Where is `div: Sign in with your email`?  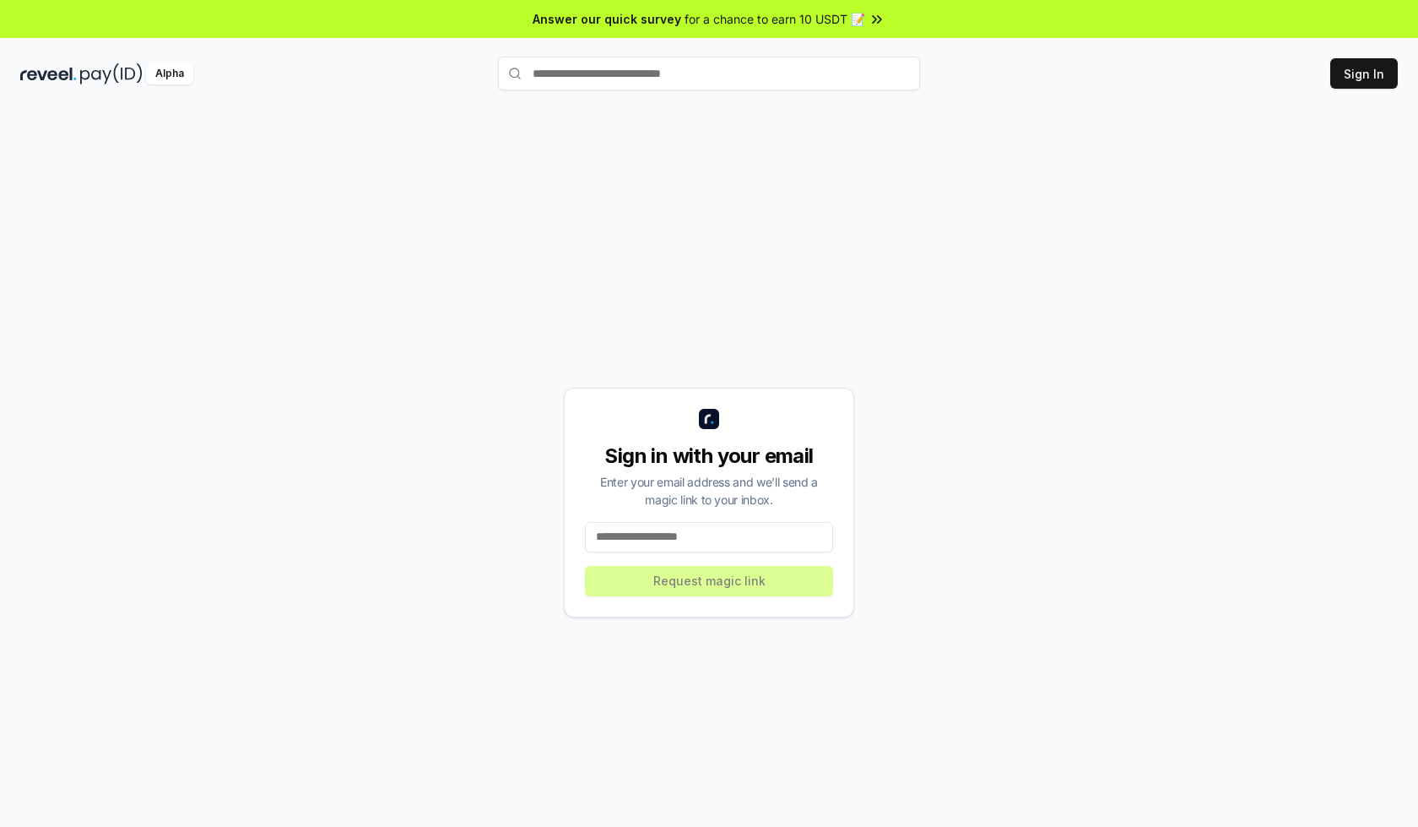
div: Sign in with your email is located at coordinates (709, 456).